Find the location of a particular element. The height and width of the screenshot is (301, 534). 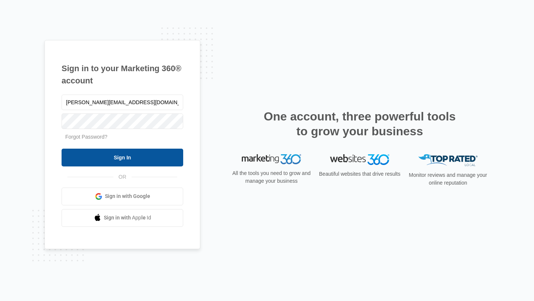

span: Sign in with Apple Id is located at coordinates (128, 218).